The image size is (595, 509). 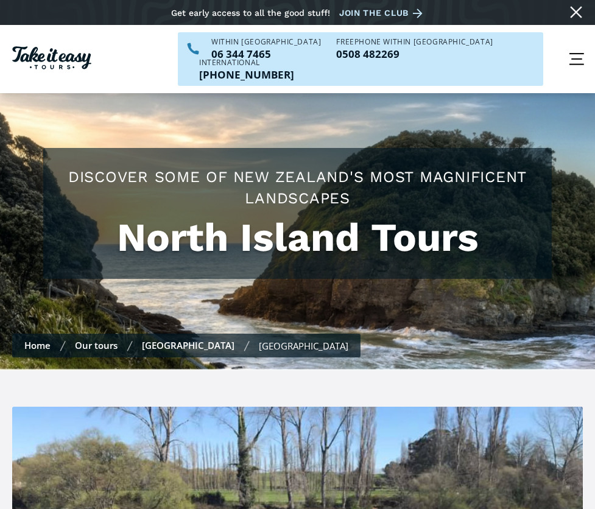 What do you see at coordinates (266, 54) in the screenshot?
I see `a: Call us within NZ on 063447465` at bounding box center [266, 54].